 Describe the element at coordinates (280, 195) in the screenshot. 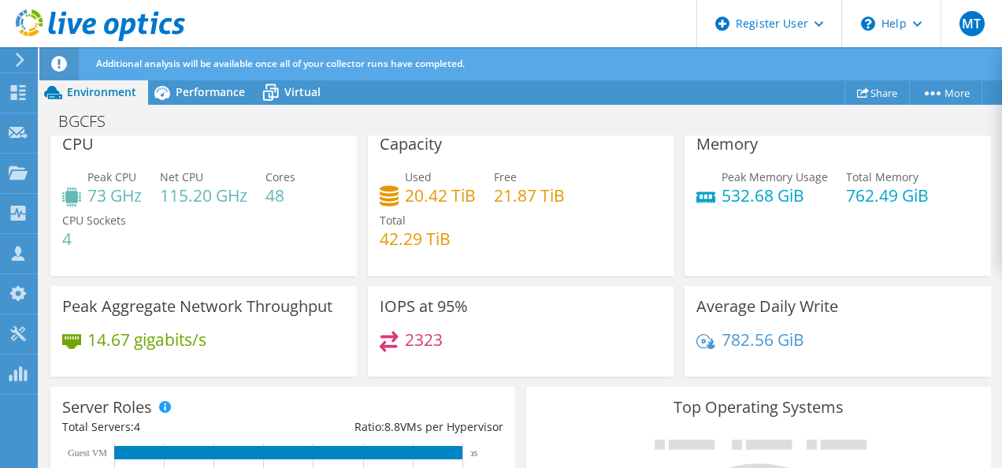

I see `h4: 48` at that location.